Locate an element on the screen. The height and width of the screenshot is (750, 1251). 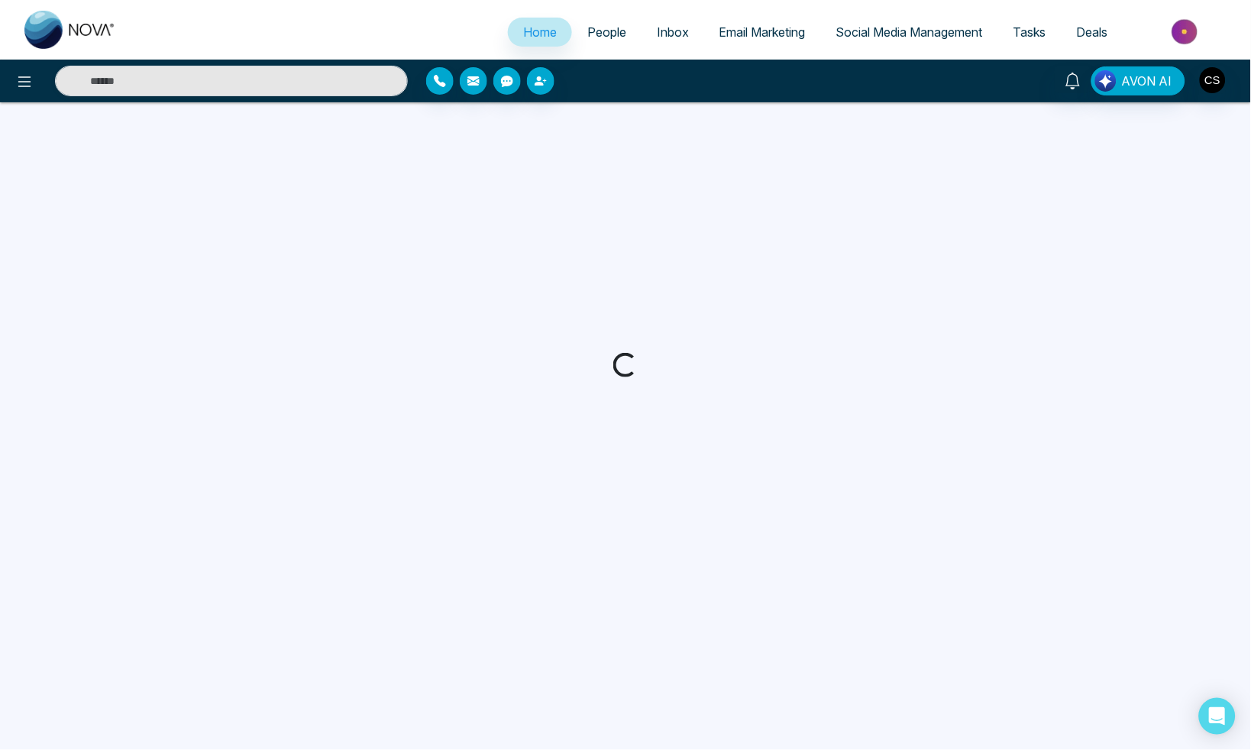
span: People is located at coordinates (607, 32).